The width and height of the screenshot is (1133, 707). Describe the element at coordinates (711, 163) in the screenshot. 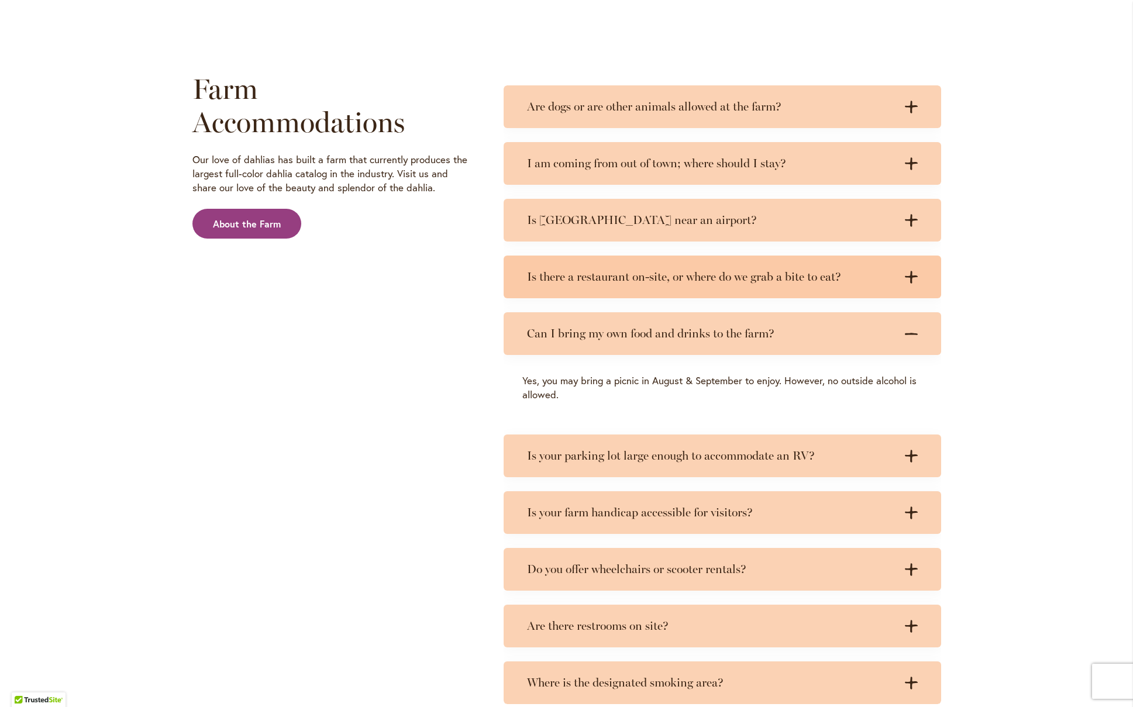

I see `h3: I am coming from out of town; where should I stay?` at that location.